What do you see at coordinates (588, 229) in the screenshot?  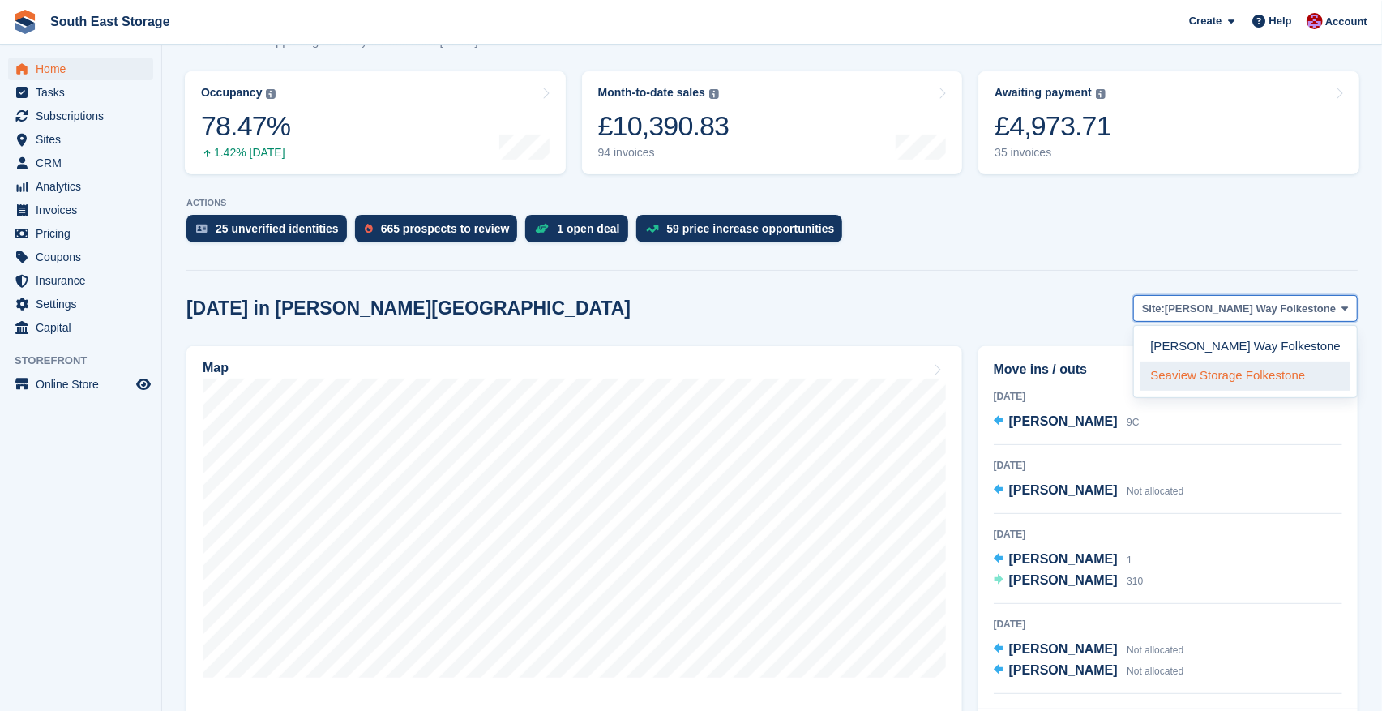 I see `div: 1 open deal` at bounding box center [588, 229].